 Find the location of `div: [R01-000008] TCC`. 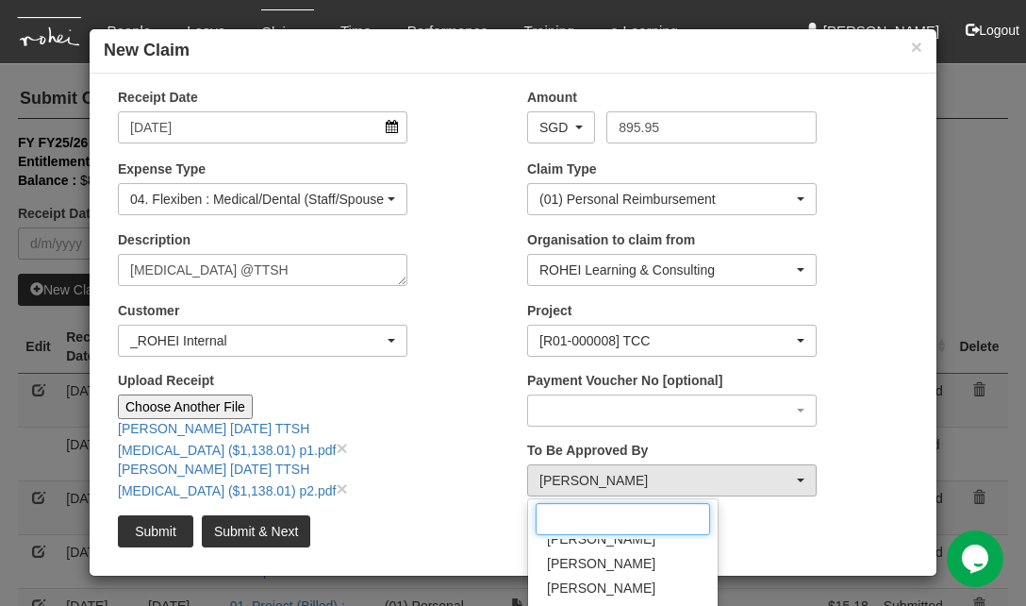

div: [R01-000008] TCC is located at coordinates (666, 340).